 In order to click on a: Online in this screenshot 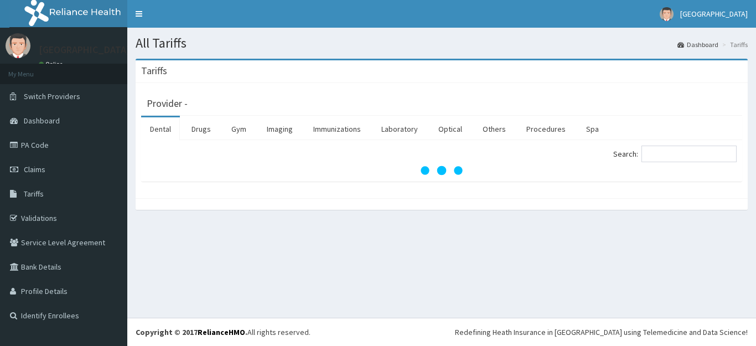, I will do `click(52, 64)`.